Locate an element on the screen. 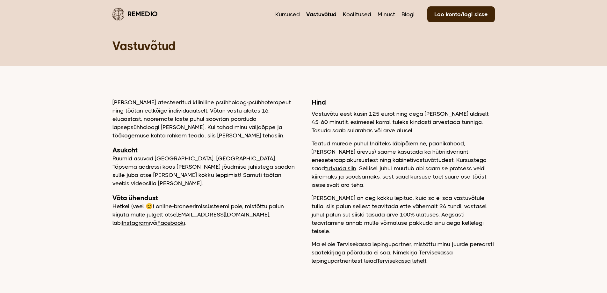  img: Remedio logo is located at coordinates (118, 14).